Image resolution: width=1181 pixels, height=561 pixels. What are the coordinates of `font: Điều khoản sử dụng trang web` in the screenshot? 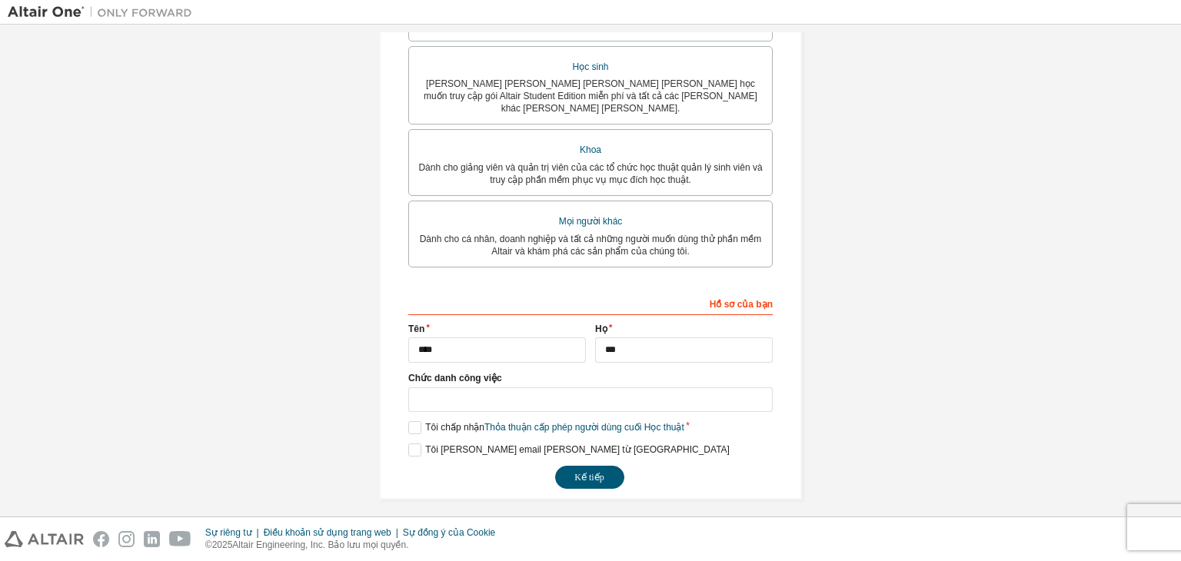 It's located at (328, 533).